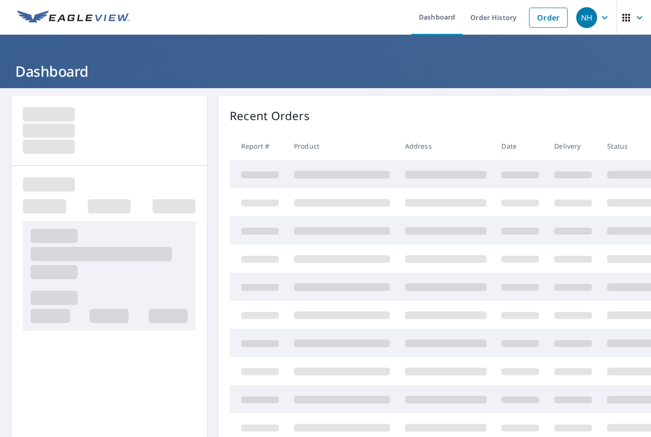  I want to click on th: Address, so click(445, 146).